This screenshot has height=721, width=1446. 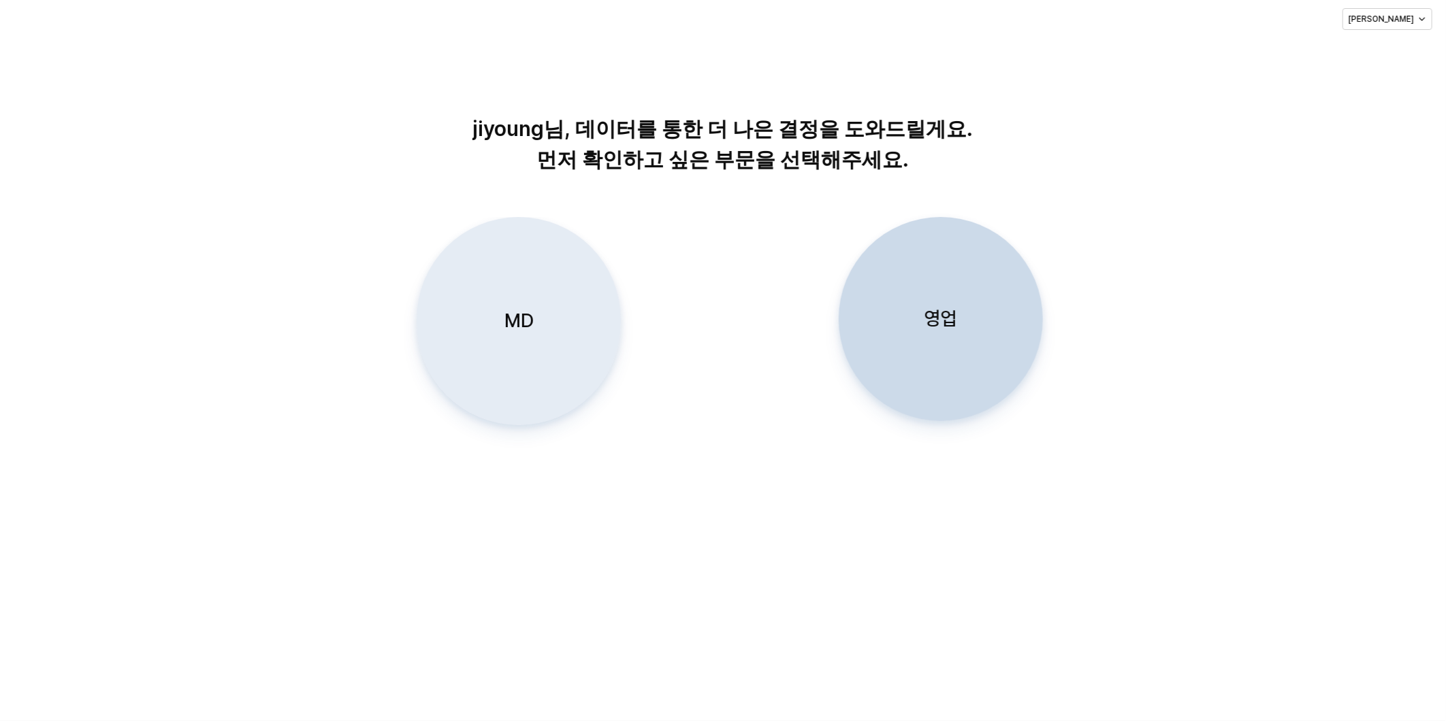 What do you see at coordinates (519, 321) in the screenshot?
I see `button: MD` at bounding box center [519, 321].